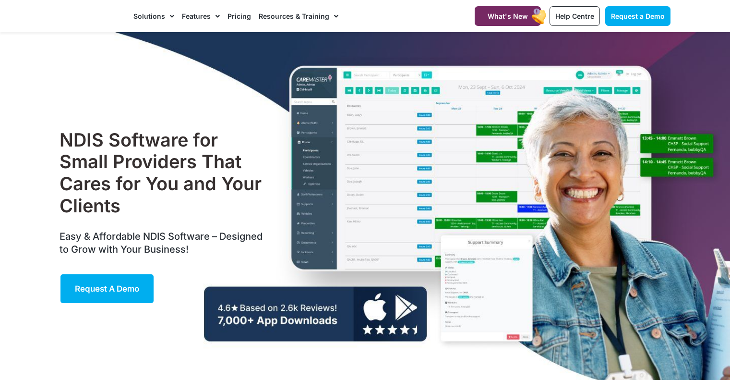  Describe the element at coordinates (91, 16) in the screenshot. I see `img: CareMaster Logo` at that location.